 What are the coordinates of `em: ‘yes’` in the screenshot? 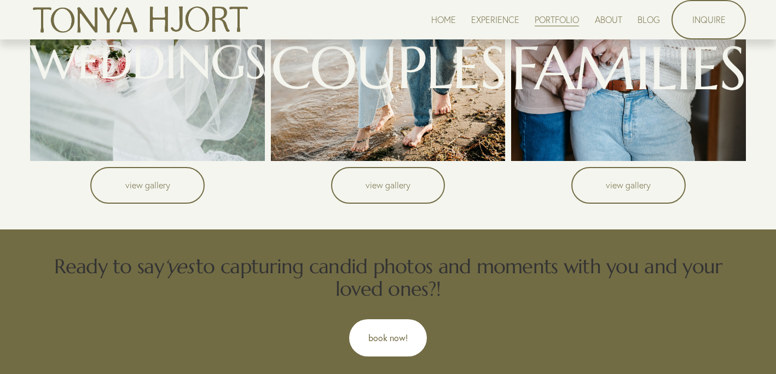 It's located at (180, 266).